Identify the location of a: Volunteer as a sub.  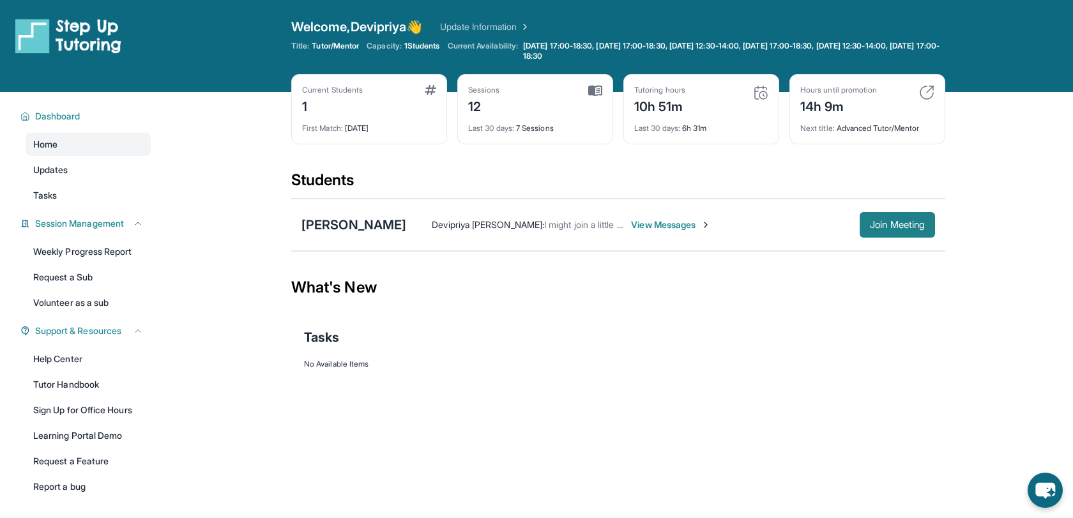
(88, 303).